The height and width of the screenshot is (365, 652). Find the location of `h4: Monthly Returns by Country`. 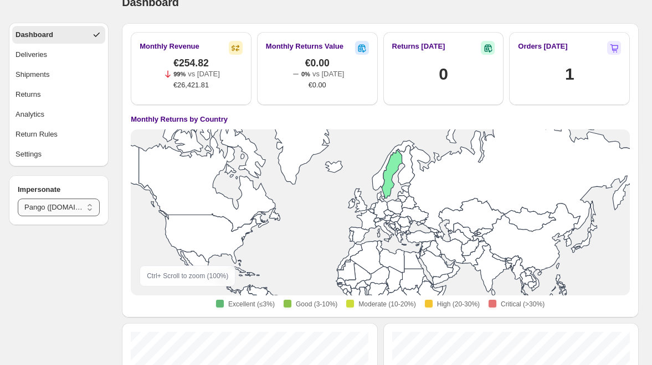

h4: Monthly Returns by Country is located at coordinates (179, 120).